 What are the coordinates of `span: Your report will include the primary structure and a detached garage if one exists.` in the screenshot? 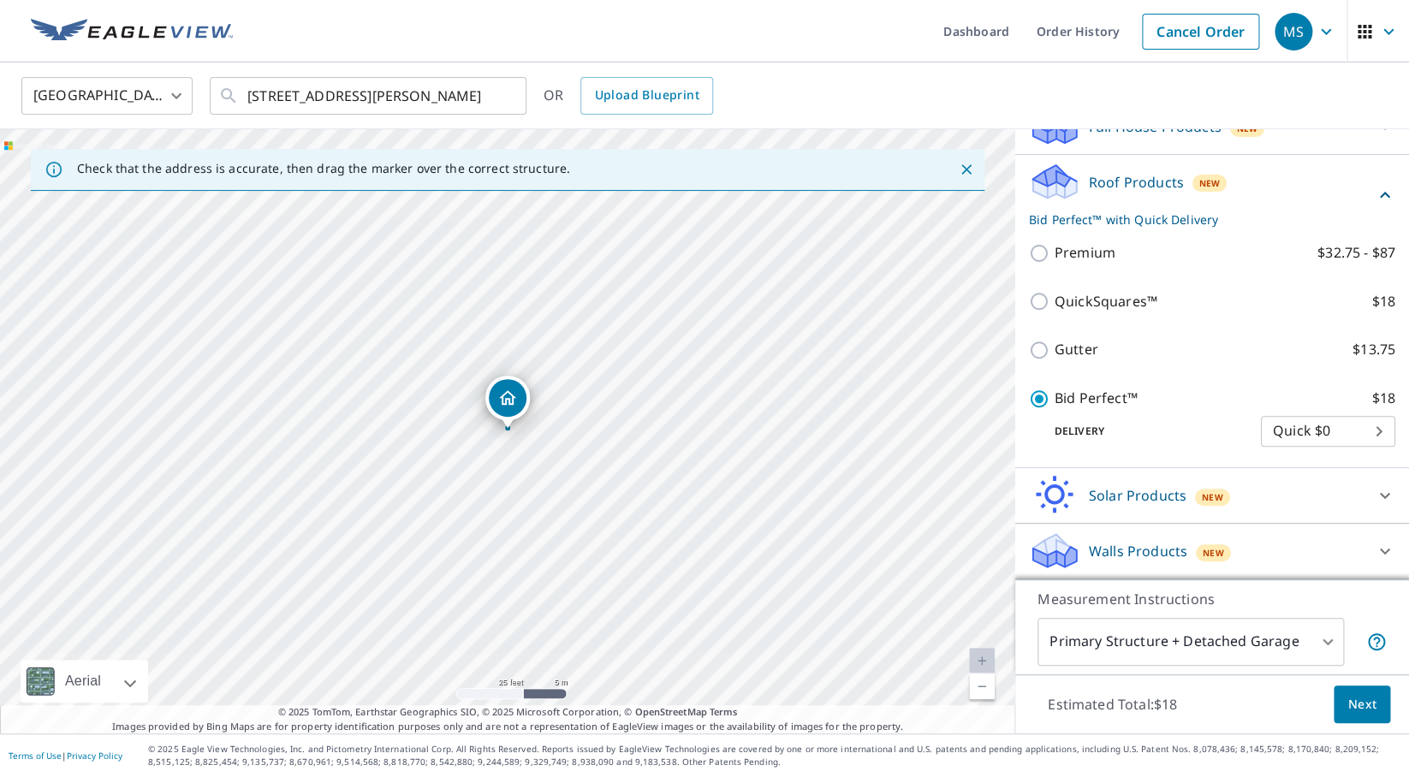 It's located at (1377, 642).